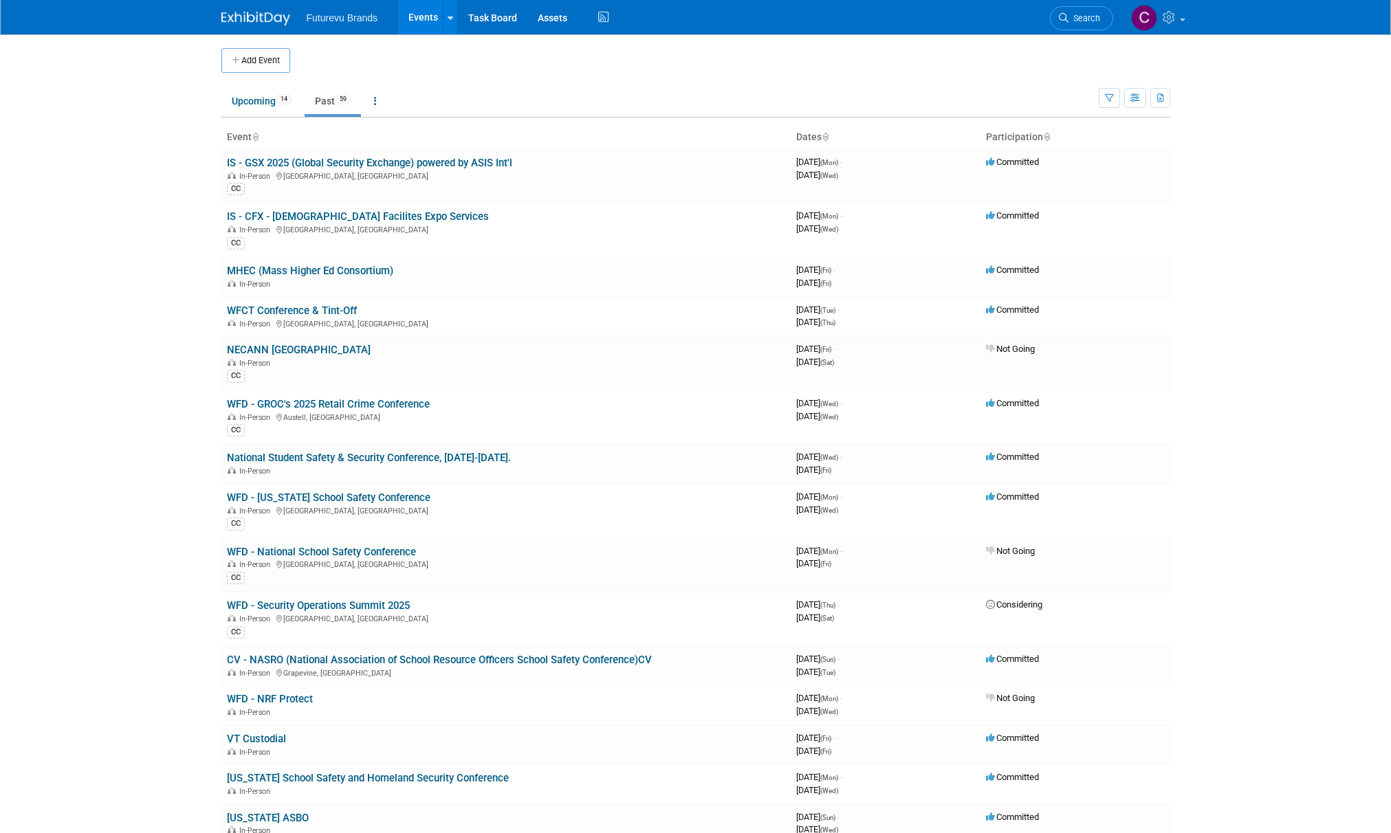  What do you see at coordinates (1144, 18) in the screenshot?
I see `img: CHERYL CLOWES` at bounding box center [1144, 18].